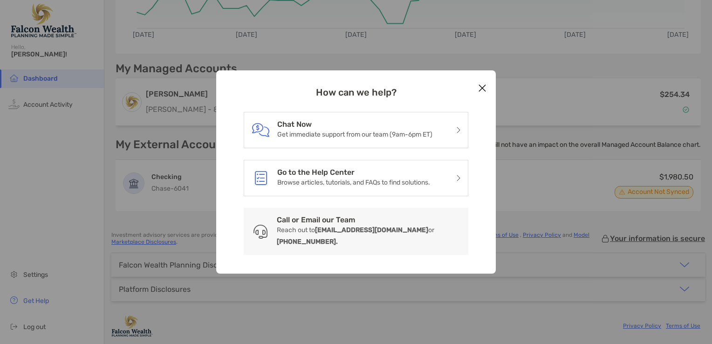 Image resolution: width=712 pixels, height=344 pixels. I want to click on button: Close modal, so click(482, 89).